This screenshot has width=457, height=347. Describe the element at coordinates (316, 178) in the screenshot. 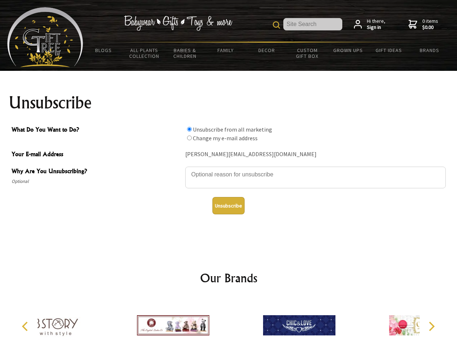

I see `textarea: Why Are You Unsubscribing?` at that location.